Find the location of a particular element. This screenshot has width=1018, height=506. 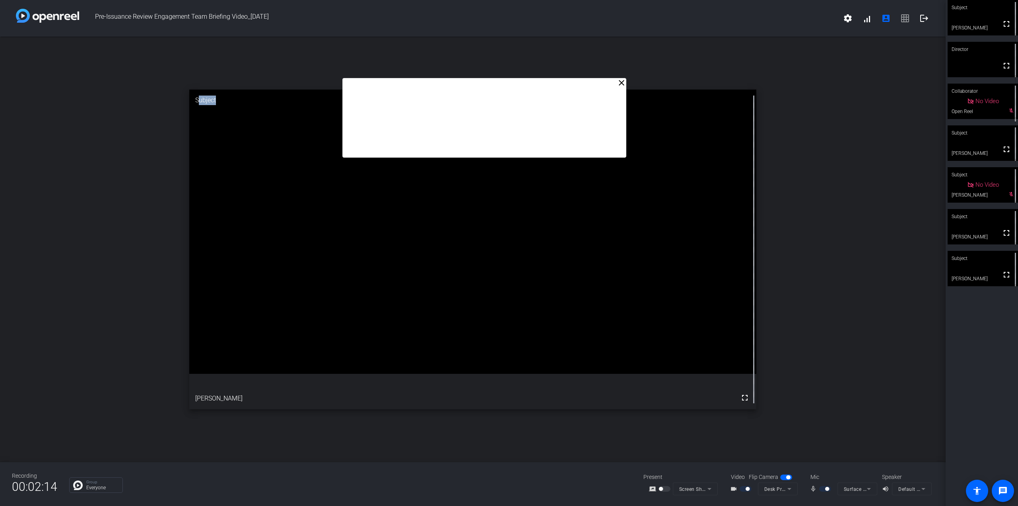

mat-icon: accessibility is located at coordinates (977, 490).